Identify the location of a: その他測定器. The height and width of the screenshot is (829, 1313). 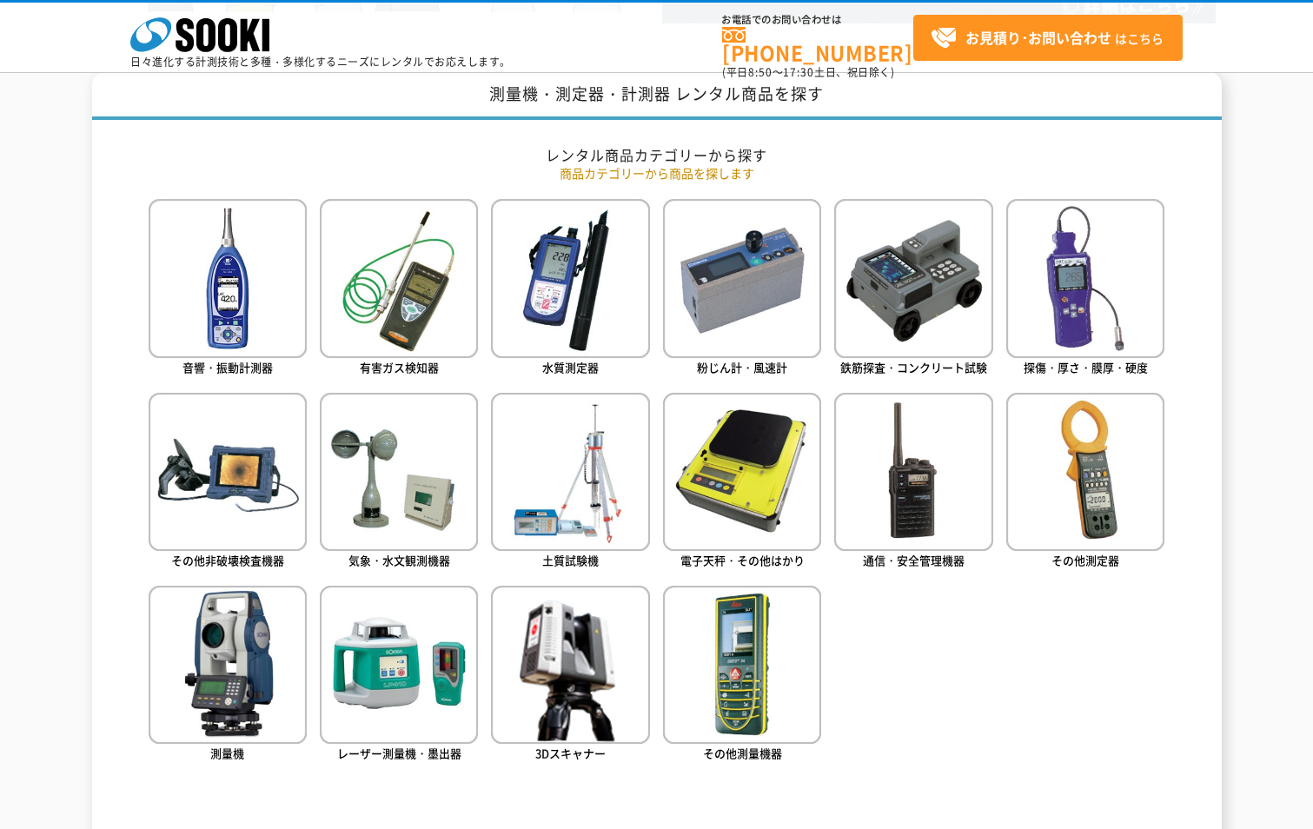
(1085, 482).